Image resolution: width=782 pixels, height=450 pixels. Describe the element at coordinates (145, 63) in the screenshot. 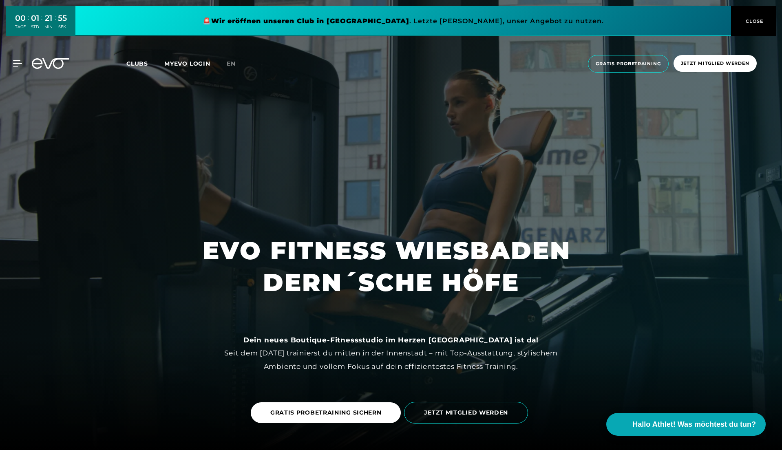

I see `a: Clubs` at that location.